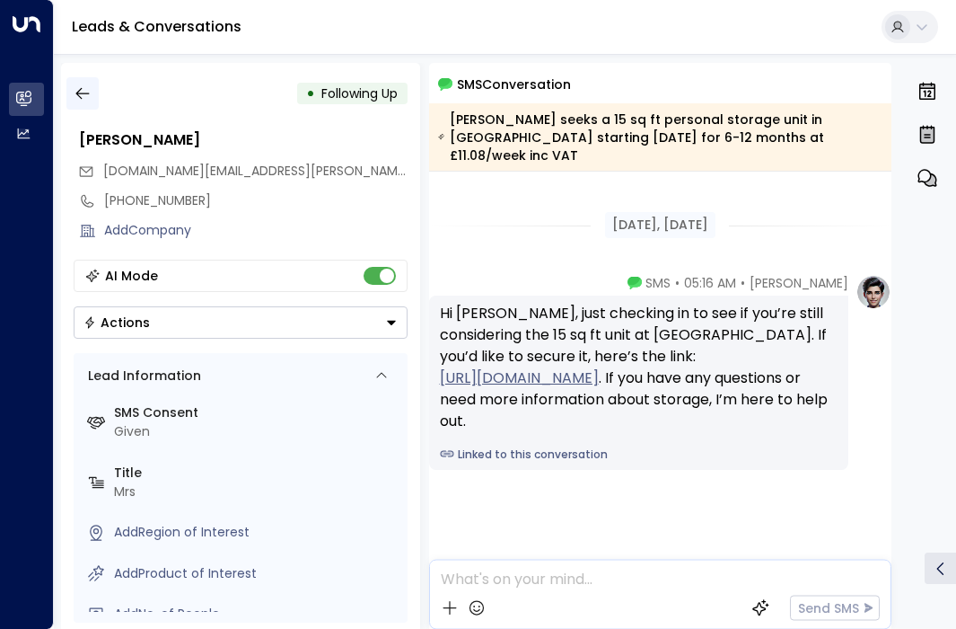 Image resolution: width=956 pixels, height=629 pixels. I want to click on div: AddProduct of Interest, so click(257, 573).